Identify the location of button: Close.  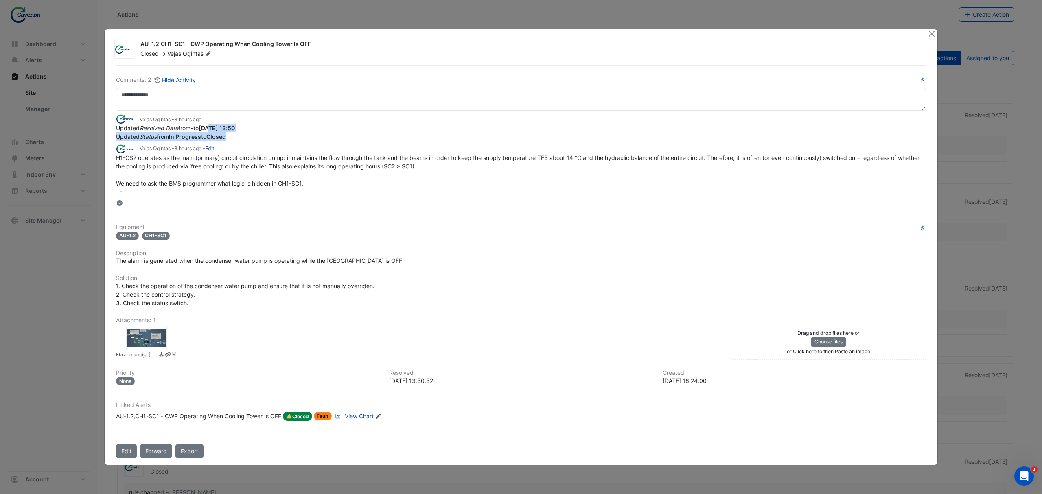
(931, 33).